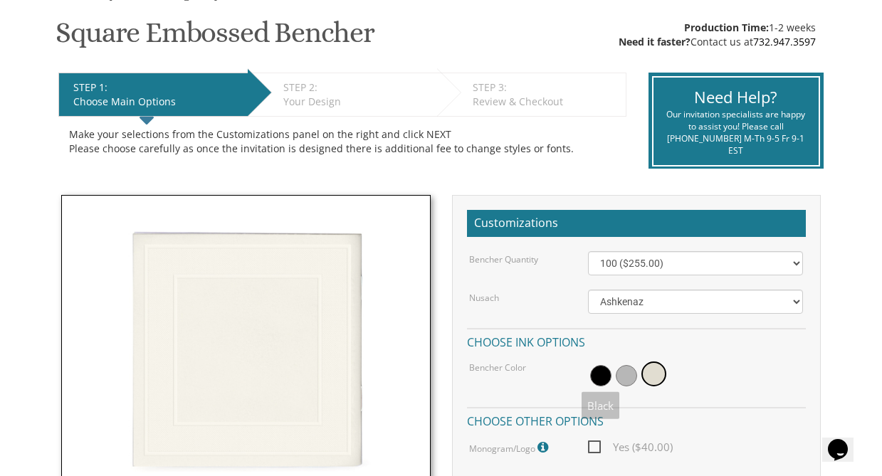  What do you see at coordinates (636, 223) in the screenshot?
I see `h2: Customizations` at bounding box center [636, 223].